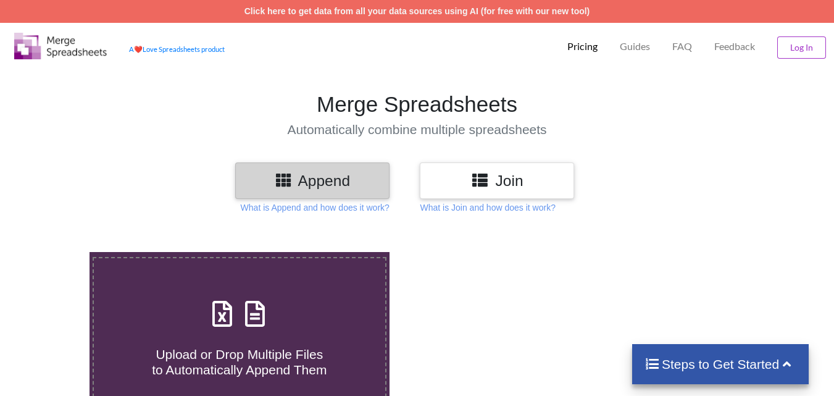  Describe the element at coordinates (315, 207) in the screenshot. I see `p: What is Append and how does it work?` at that location.